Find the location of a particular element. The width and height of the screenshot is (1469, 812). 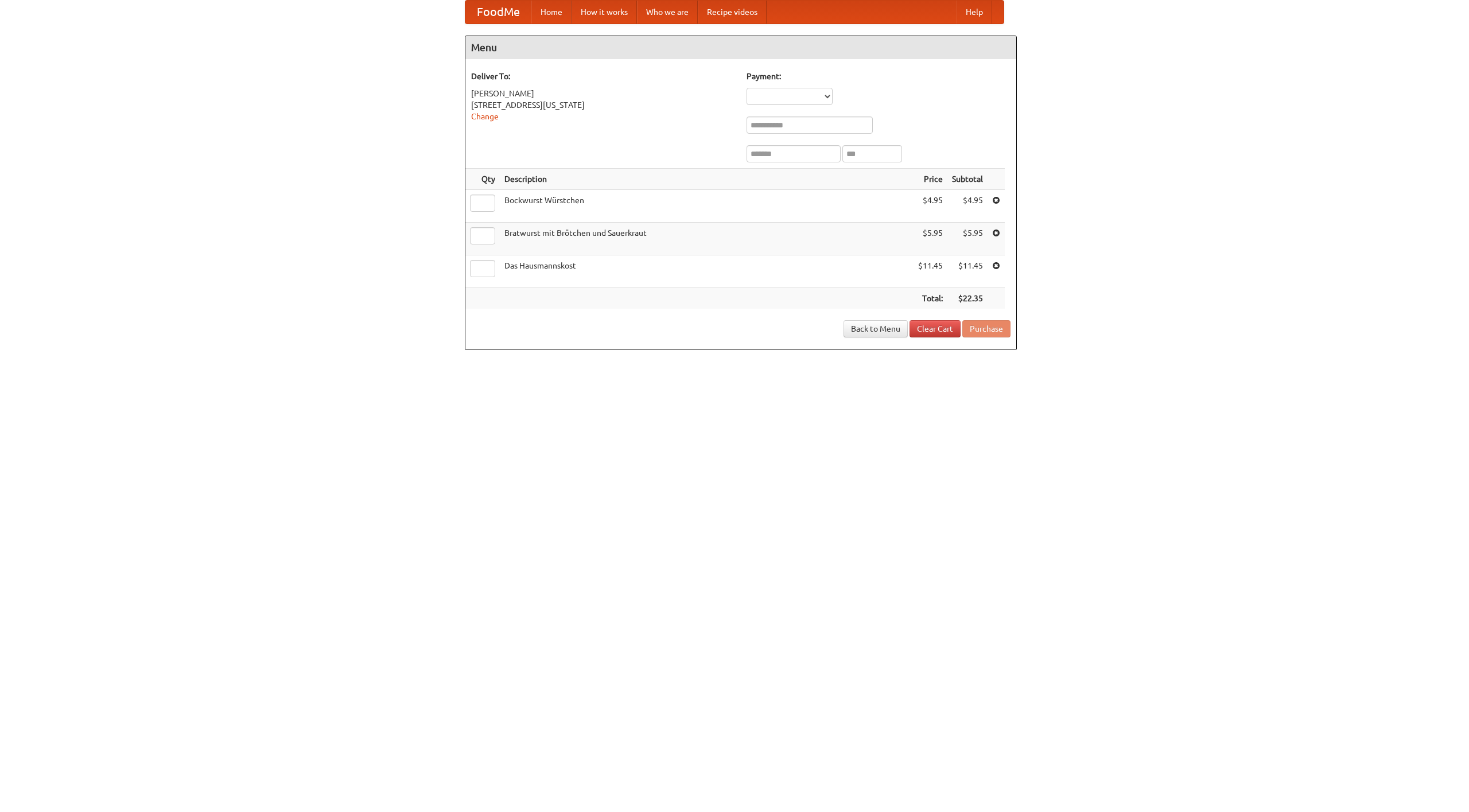

th: Price is located at coordinates (930, 179).